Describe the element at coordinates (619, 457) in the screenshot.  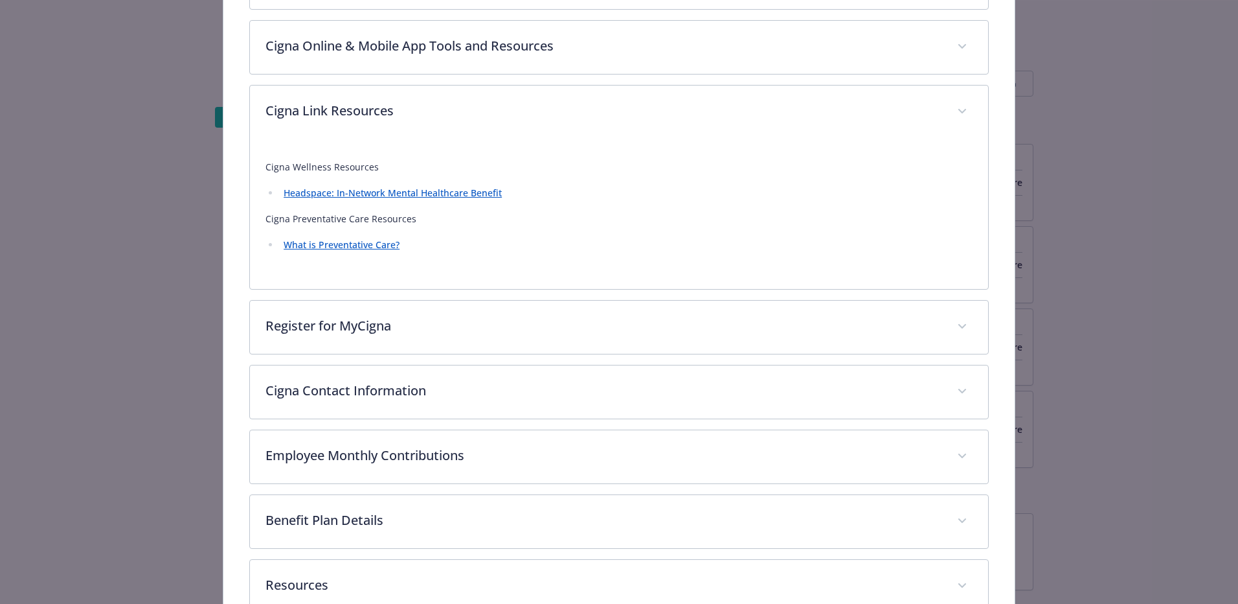
I see `div: Employee Monthly Contributions` at that location.